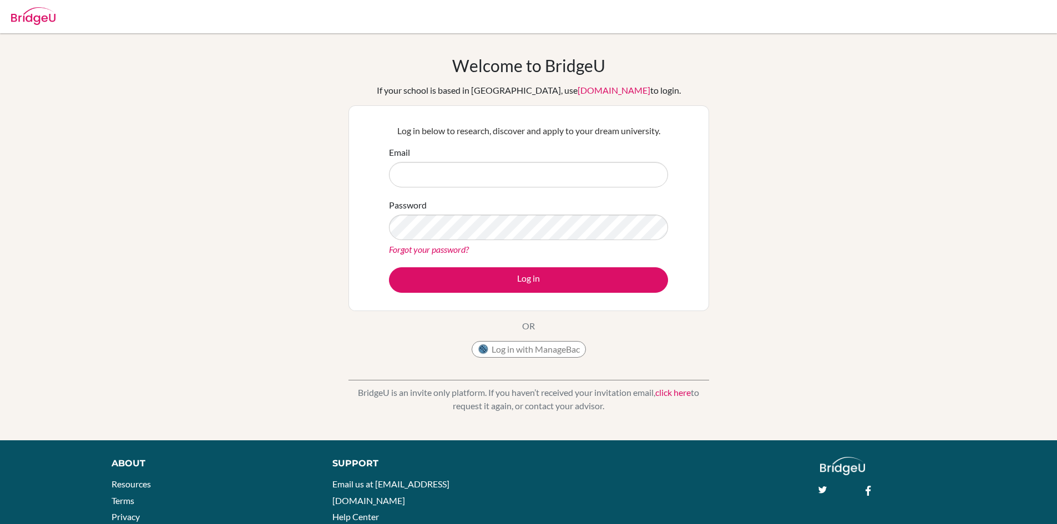 This screenshot has height=524, width=1057. What do you see at coordinates (429, 249) in the screenshot?
I see `a: Forgot your password?` at bounding box center [429, 249].